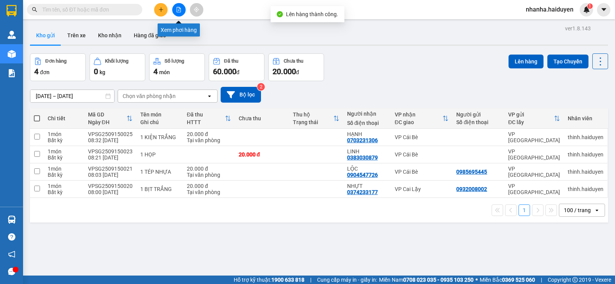 The width and height of the screenshot is (615, 284). What do you see at coordinates (575, 280) in the screenshot?
I see `span: copyright` at bounding box center [575, 280].